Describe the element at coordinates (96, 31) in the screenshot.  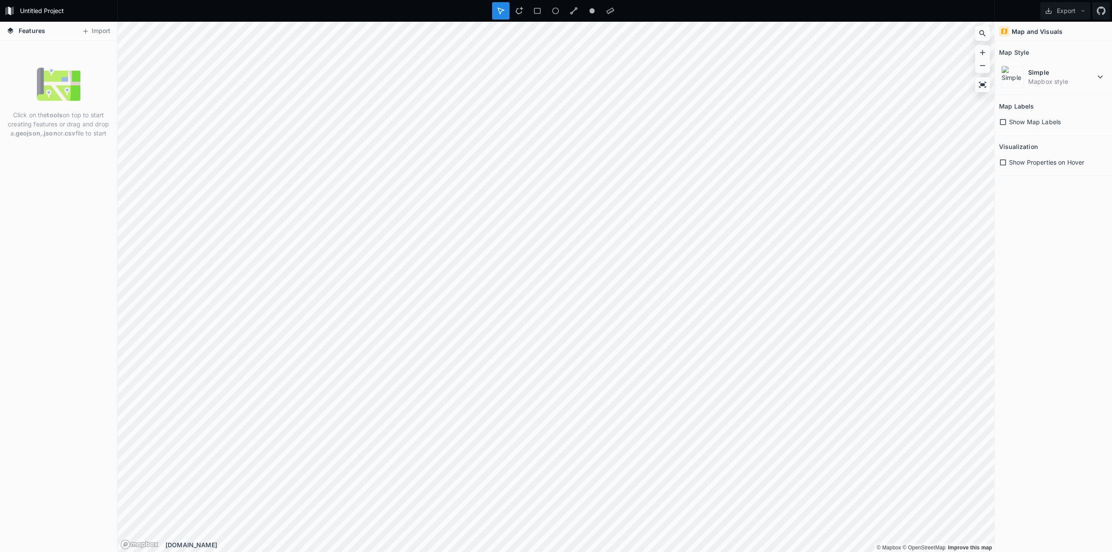
I see `button: Import` at that location.